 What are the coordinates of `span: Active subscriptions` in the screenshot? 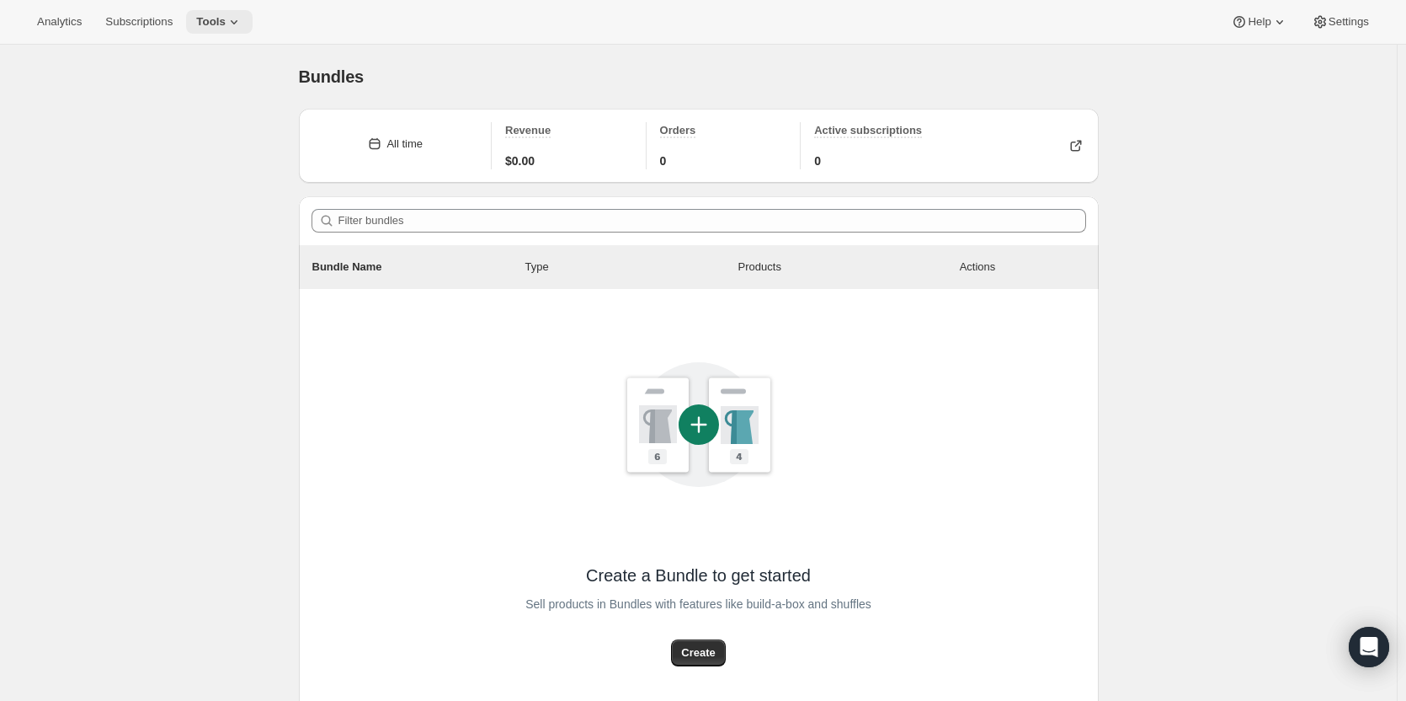 It's located at (868, 130).